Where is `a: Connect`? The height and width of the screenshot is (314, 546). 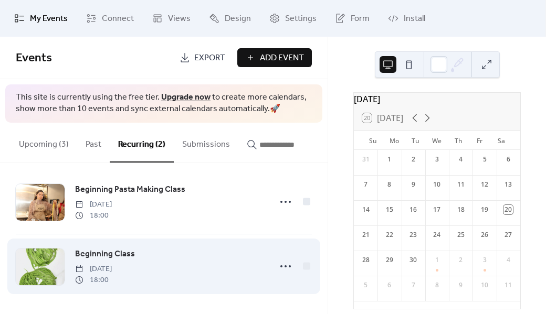 a: Connect is located at coordinates (110, 18).